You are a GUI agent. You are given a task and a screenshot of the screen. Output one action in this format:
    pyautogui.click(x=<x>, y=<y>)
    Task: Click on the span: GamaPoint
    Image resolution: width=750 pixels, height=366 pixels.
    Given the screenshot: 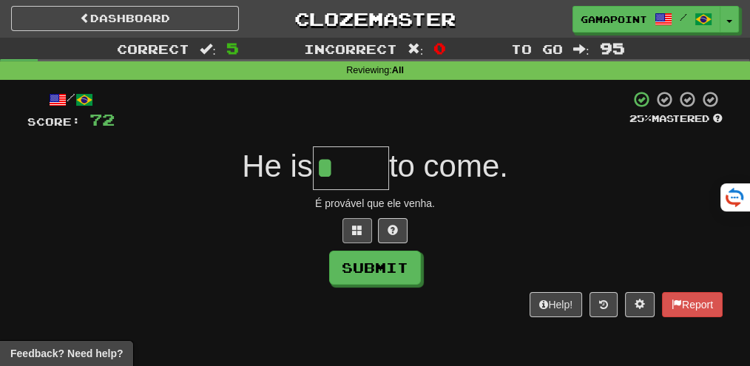 What is the action you would take?
    pyautogui.click(x=614, y=19)
    